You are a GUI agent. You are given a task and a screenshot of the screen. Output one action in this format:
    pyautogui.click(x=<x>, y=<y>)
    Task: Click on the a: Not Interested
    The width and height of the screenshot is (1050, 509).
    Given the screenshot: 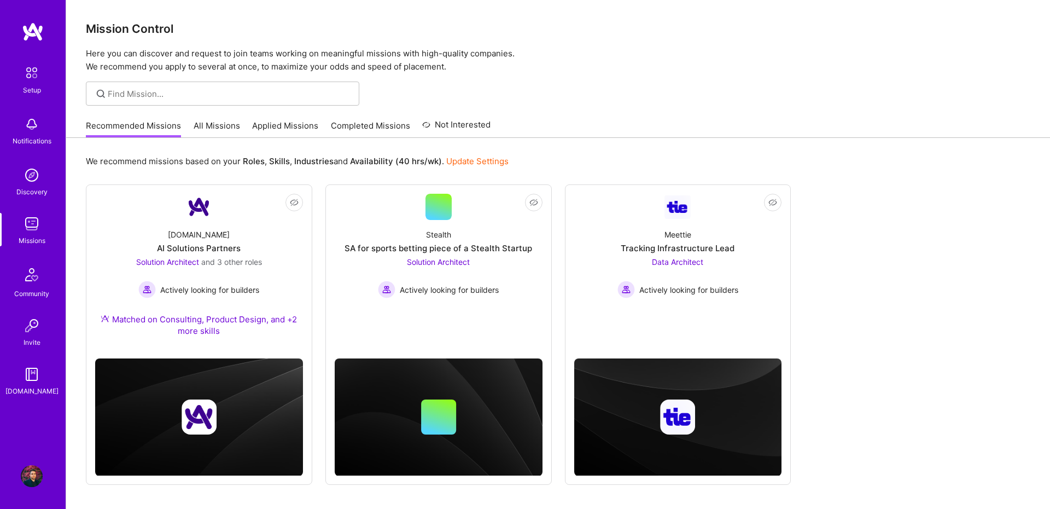 What is the action you would take?
    pyautogui.click(x=456, y=128)
    